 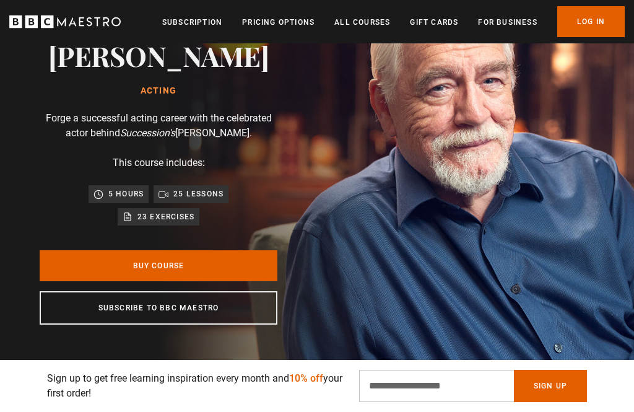 I want to click on a: Buy Course, so click(x=158, y=266).